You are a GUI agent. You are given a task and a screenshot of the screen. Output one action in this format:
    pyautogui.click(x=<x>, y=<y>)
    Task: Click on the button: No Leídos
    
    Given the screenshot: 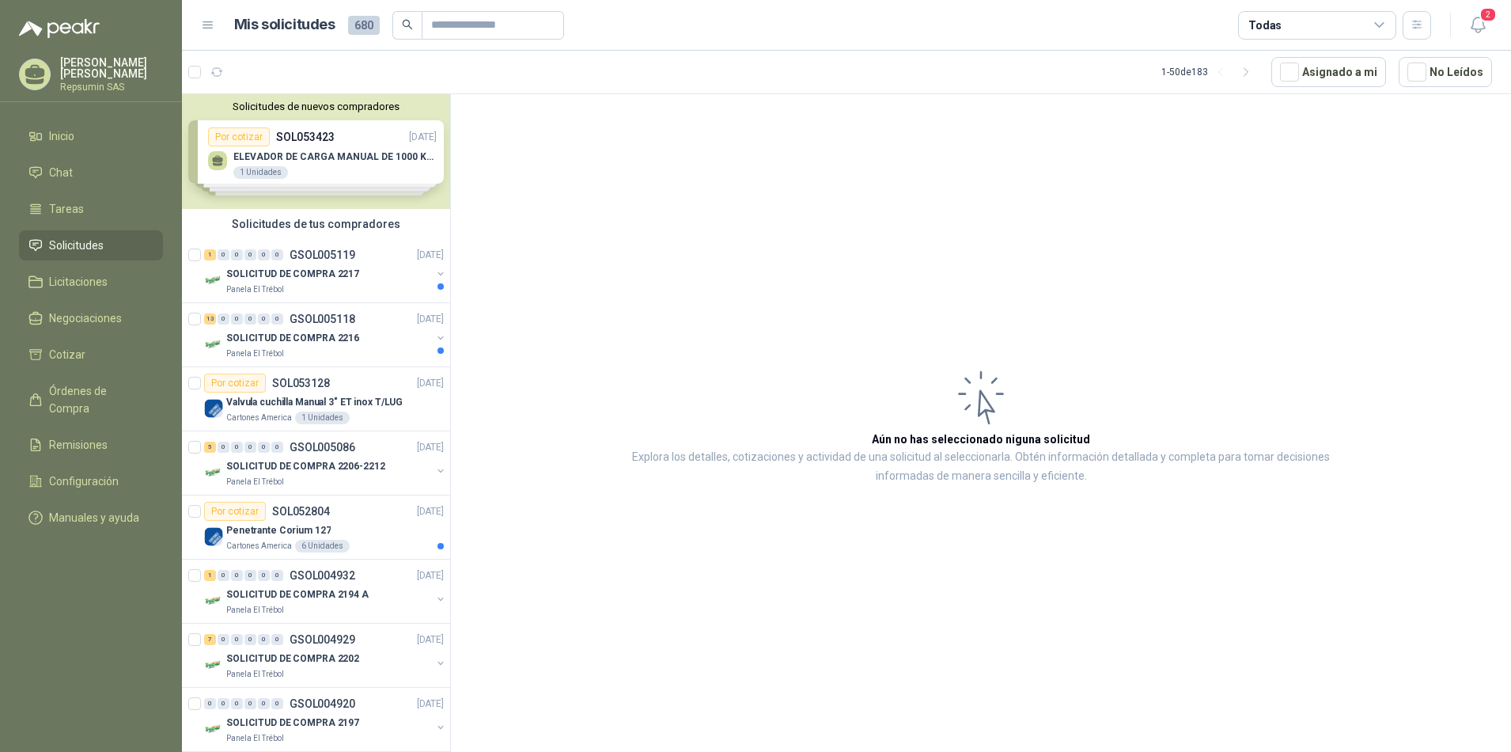 What is the action you would take?
    pyautogui.click(x=1445, y=72)
    